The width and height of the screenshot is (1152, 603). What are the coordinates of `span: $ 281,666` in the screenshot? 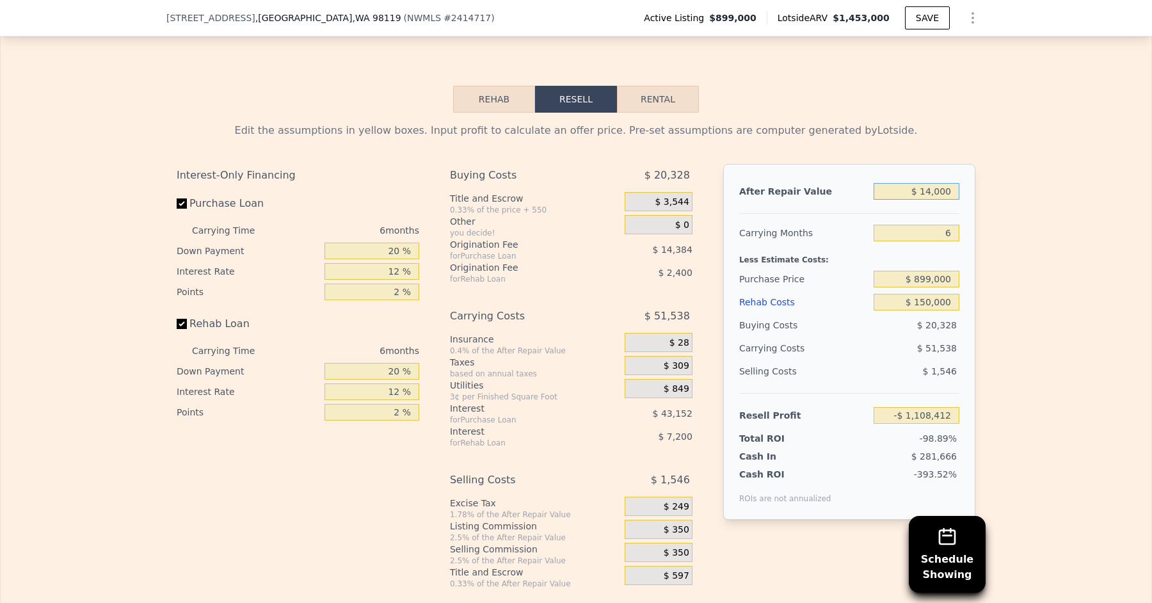 It's located at (934, 456).